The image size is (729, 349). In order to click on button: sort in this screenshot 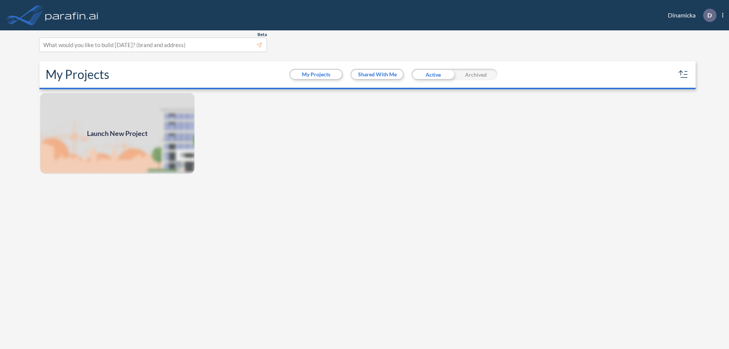, I will do `click(683, 74)`.